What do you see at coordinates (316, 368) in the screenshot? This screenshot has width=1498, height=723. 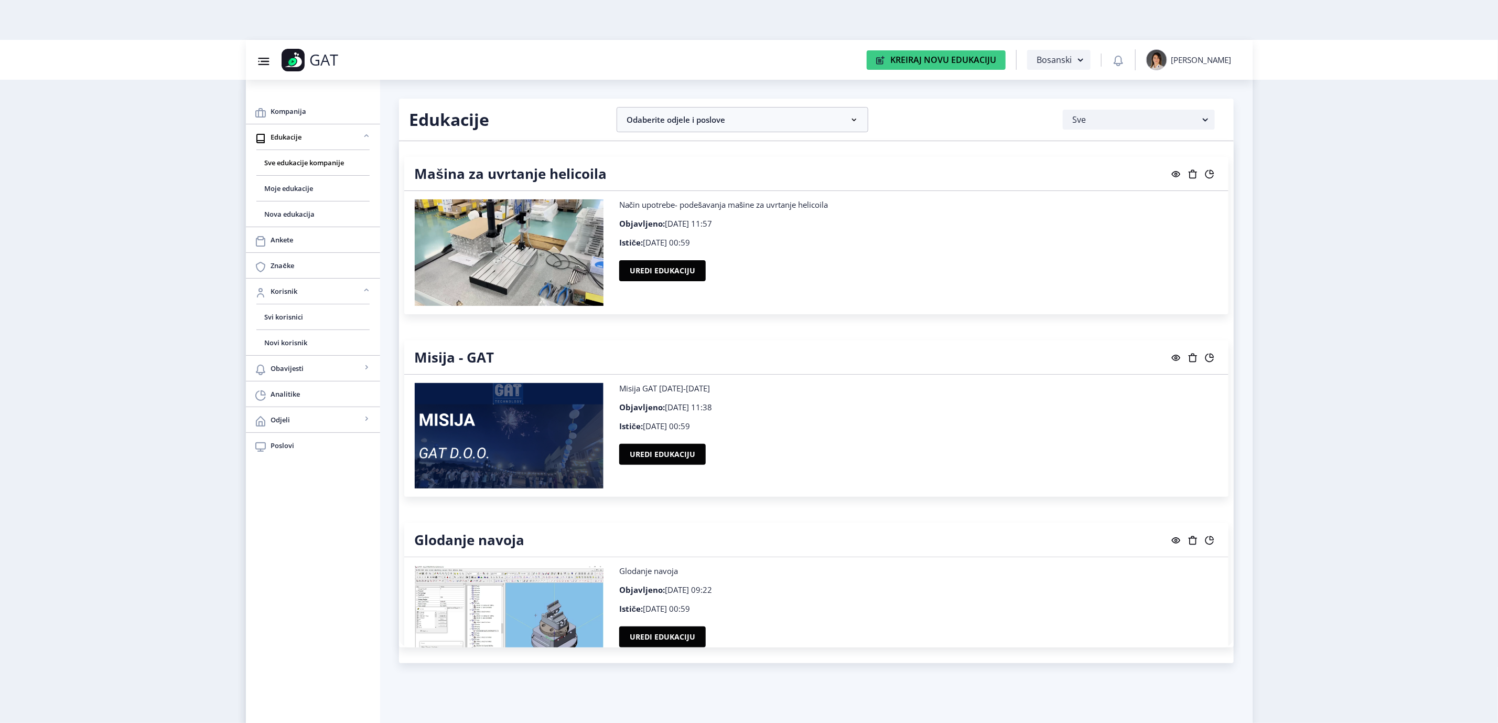 I see `span: Obavijesti` at bounding box center [316, 368].